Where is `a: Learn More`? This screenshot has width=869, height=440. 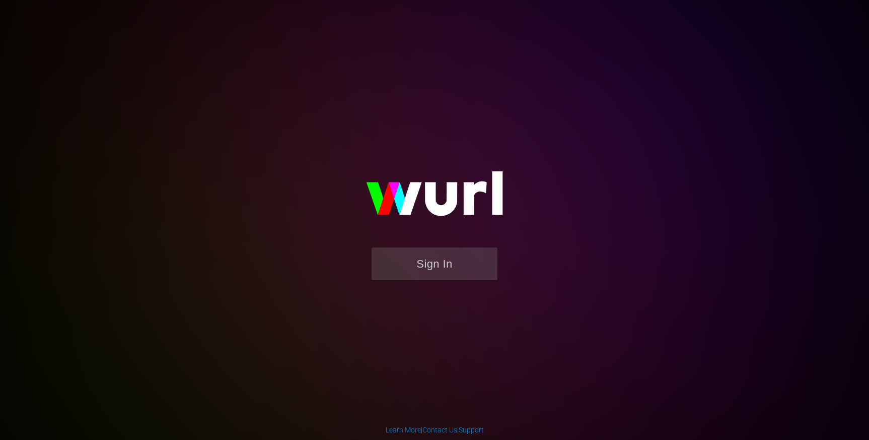 a: Learn More is located at coordinates (403, 430).